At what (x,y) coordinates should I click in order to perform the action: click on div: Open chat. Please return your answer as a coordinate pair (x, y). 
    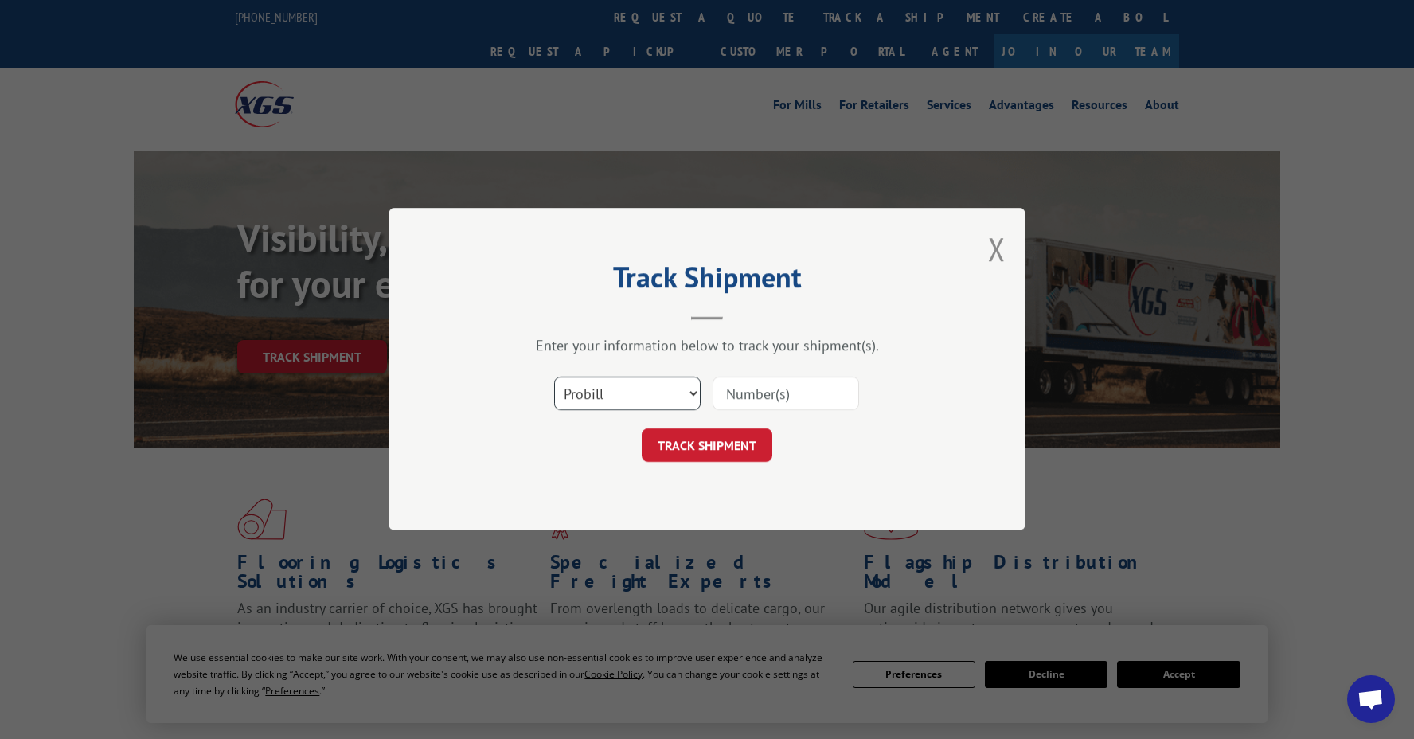
    Looking at the image, I should click on (1371, 699).